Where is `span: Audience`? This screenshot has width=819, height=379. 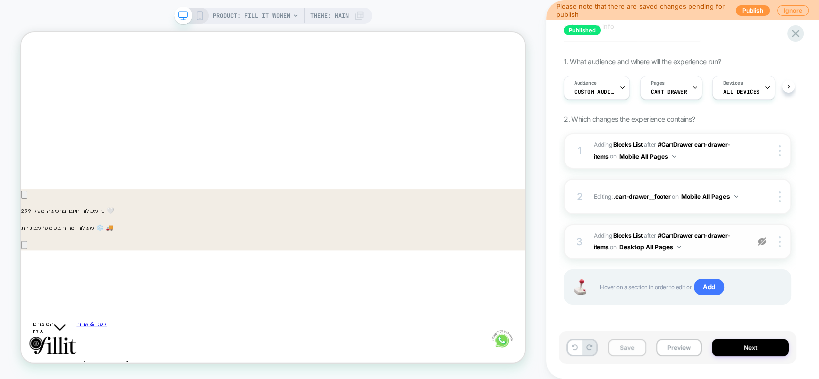 span: Audience is located at coordinates (585, 83).